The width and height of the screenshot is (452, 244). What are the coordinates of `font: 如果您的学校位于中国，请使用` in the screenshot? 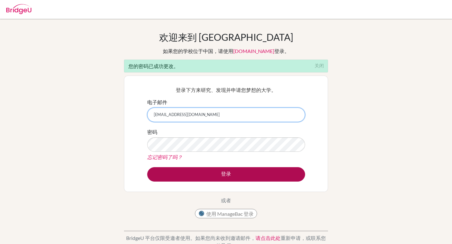 It's located at (198, 51).